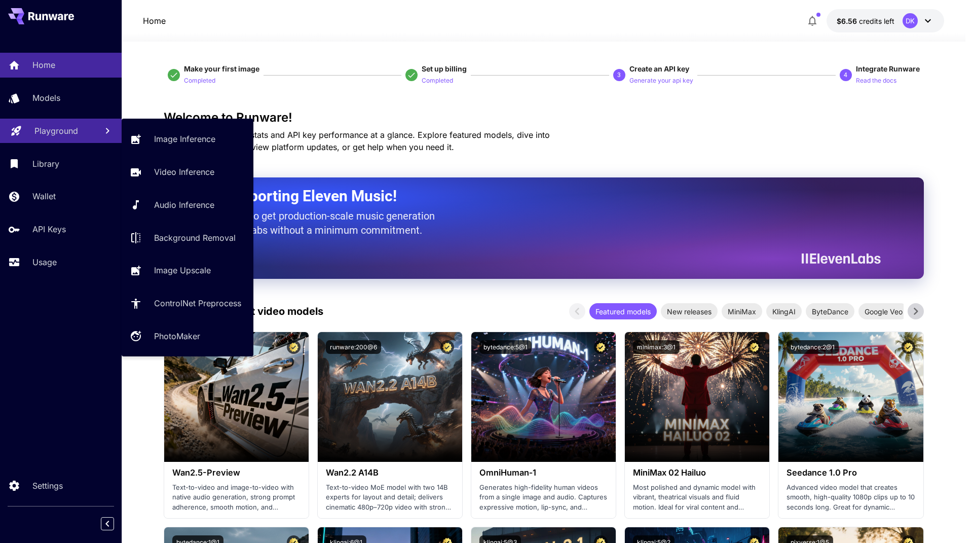  I want to click on p: Most polished and dynamic model with vibrant, theatrical visuals and fluid motion. Ideal for vira..., so click(697, 497).